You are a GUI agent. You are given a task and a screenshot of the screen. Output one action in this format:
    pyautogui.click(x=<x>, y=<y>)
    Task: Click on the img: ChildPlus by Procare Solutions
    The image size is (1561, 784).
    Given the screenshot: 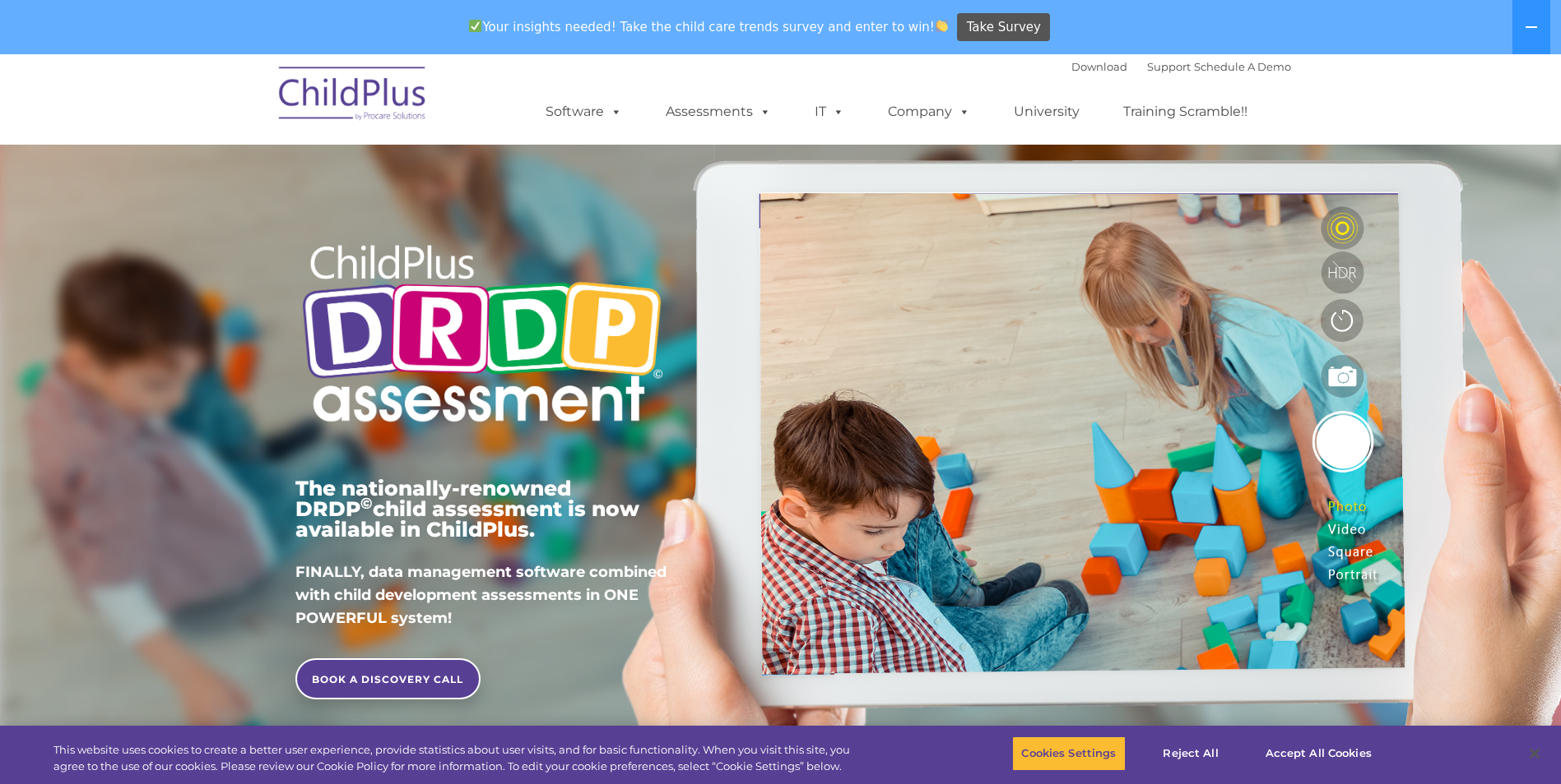 What is the action you would take?
    pyautogui.click(x=353, y=97)
    